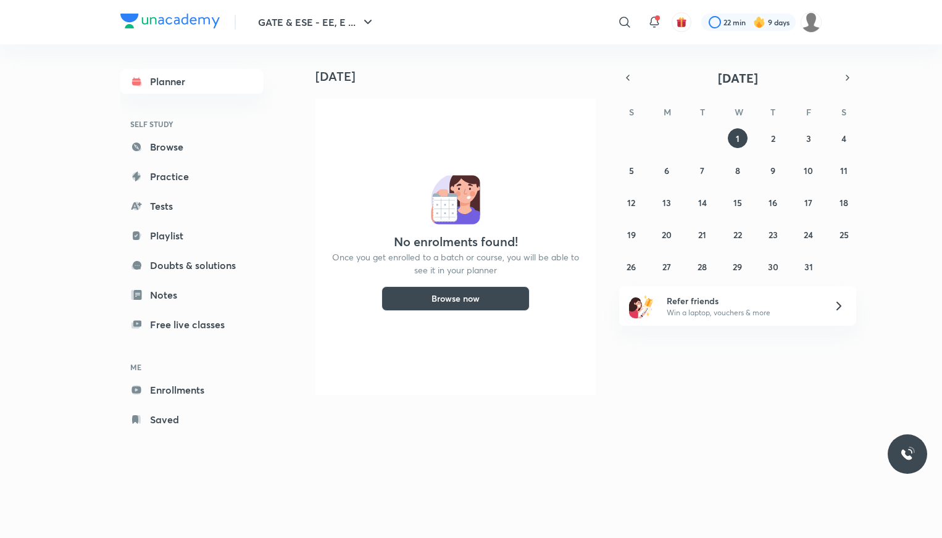  Describe the element at coordinates (809, 112) in the screenshot. I see `abbr: Friday` at that location.